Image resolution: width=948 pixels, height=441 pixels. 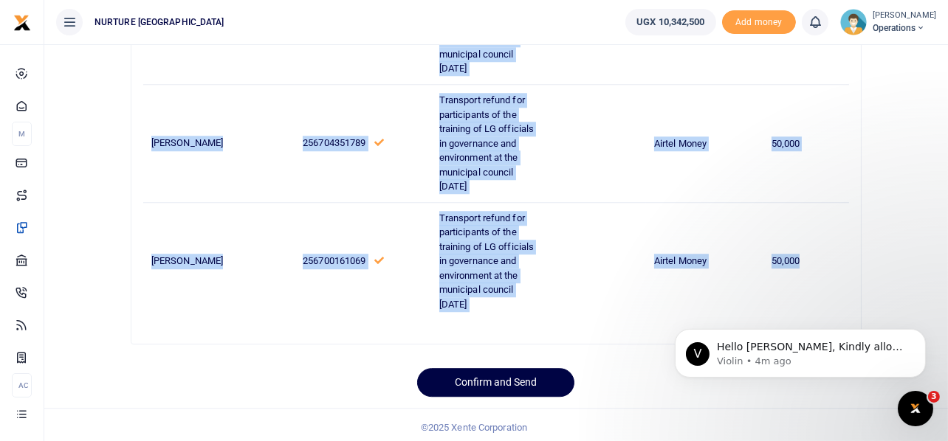 I want to click on img: profile-user, so click(x=853, y=22).